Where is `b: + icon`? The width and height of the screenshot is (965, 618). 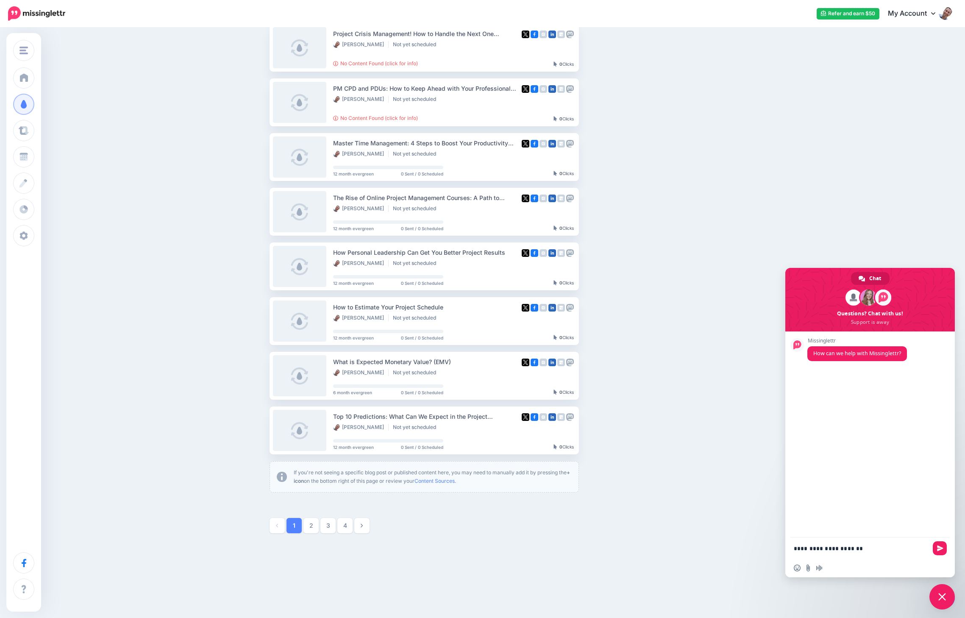
b: + icon is located at coordinates (432, 476).